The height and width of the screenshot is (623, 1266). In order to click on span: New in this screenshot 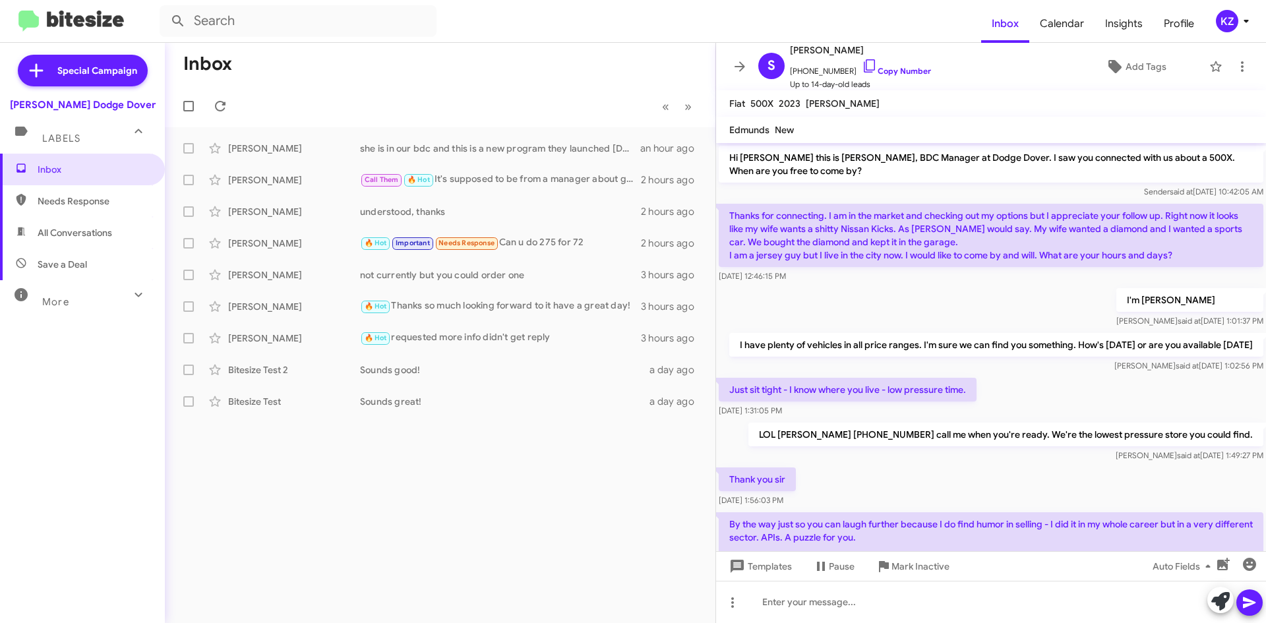, I will do `click(784, 130)`.